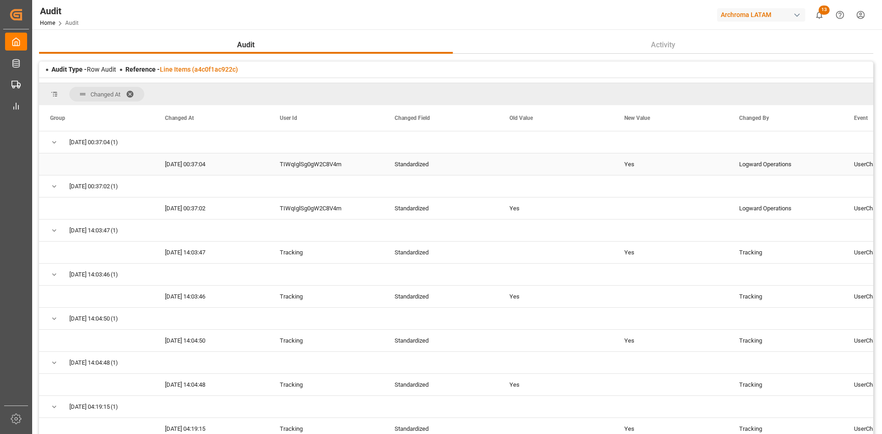  What do you see at coordinates (199, 69) in the screenshot?
I see `a: Line Items (a4c0f1ac922c)` at bounding box center [199, 69].